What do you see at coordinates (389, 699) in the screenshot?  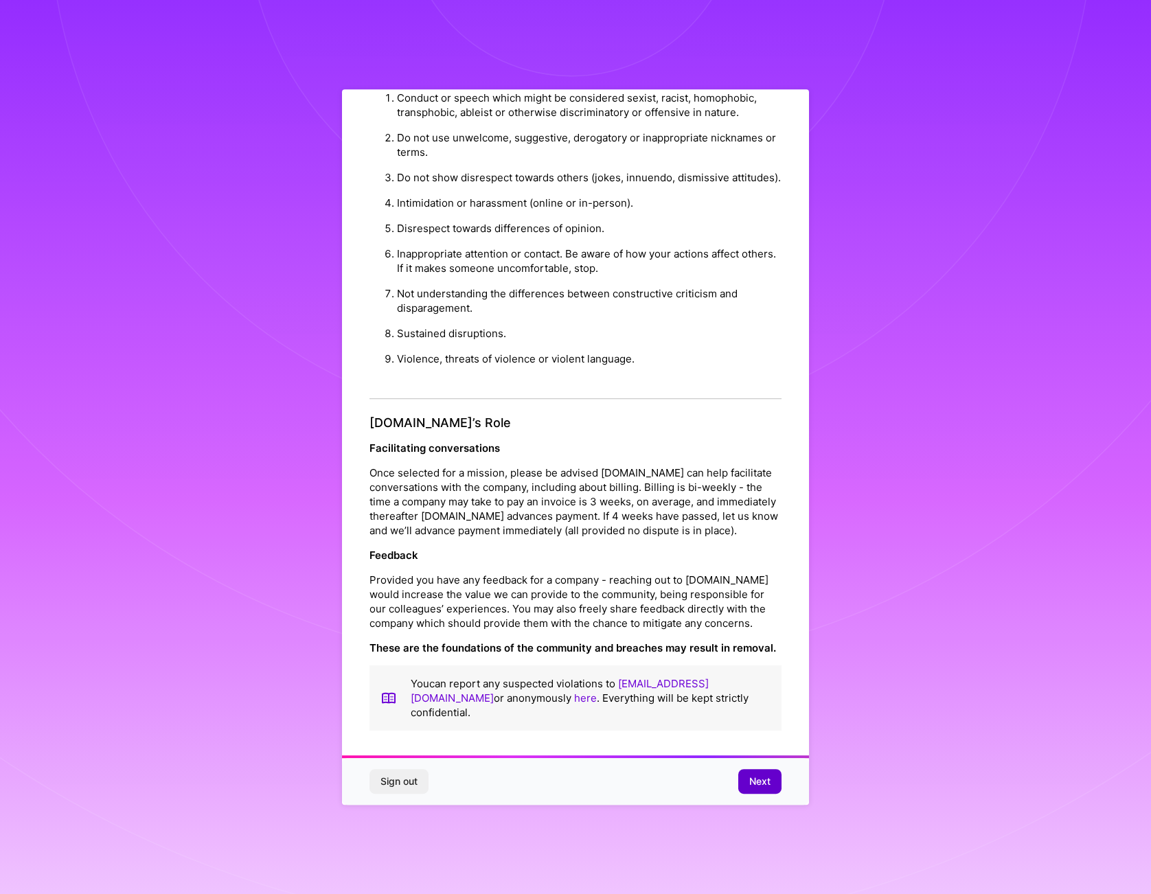 I see `img: book icon` at bounding box center [389, 699].